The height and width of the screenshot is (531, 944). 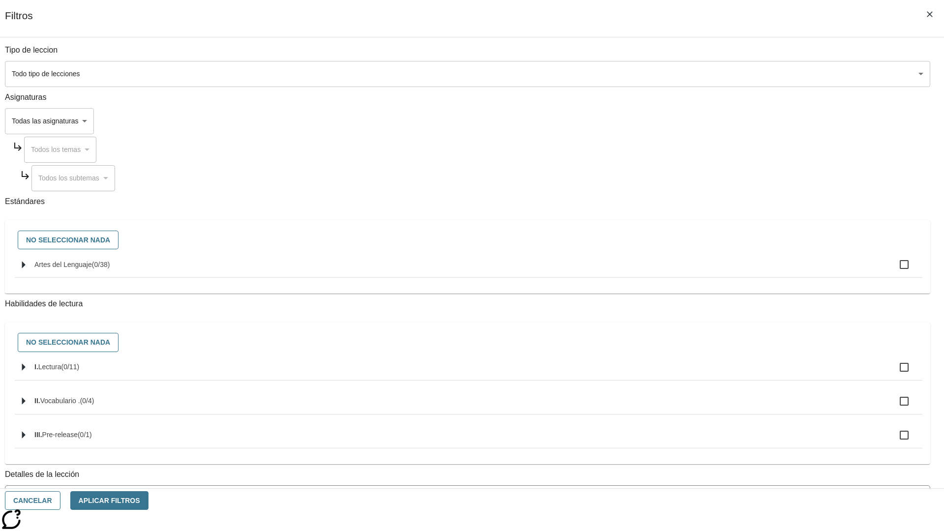 I want to click on button: Cerrar los filtros del Menú lateral, so click(x=930, y=14).